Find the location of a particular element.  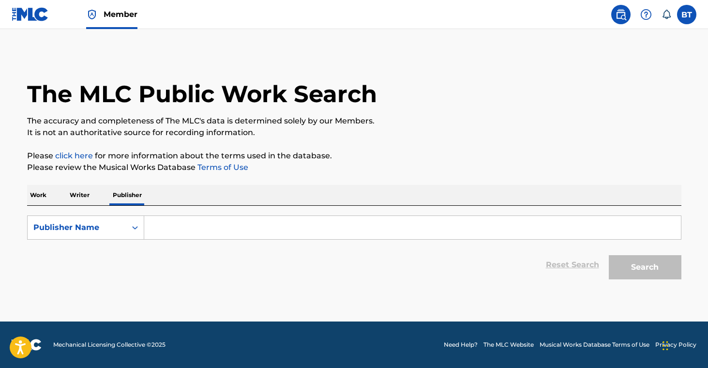

a: The MLC Website is located at coordinates (509, 345).